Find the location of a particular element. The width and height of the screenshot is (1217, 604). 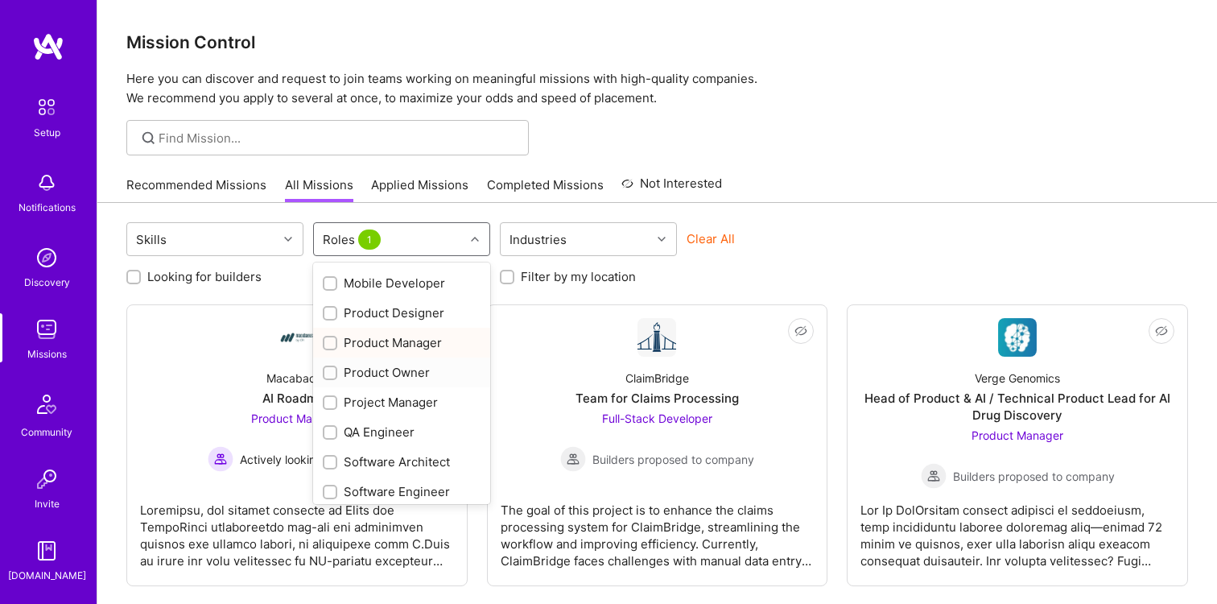

div: QA Engineer is located at coordinates (402, 431).